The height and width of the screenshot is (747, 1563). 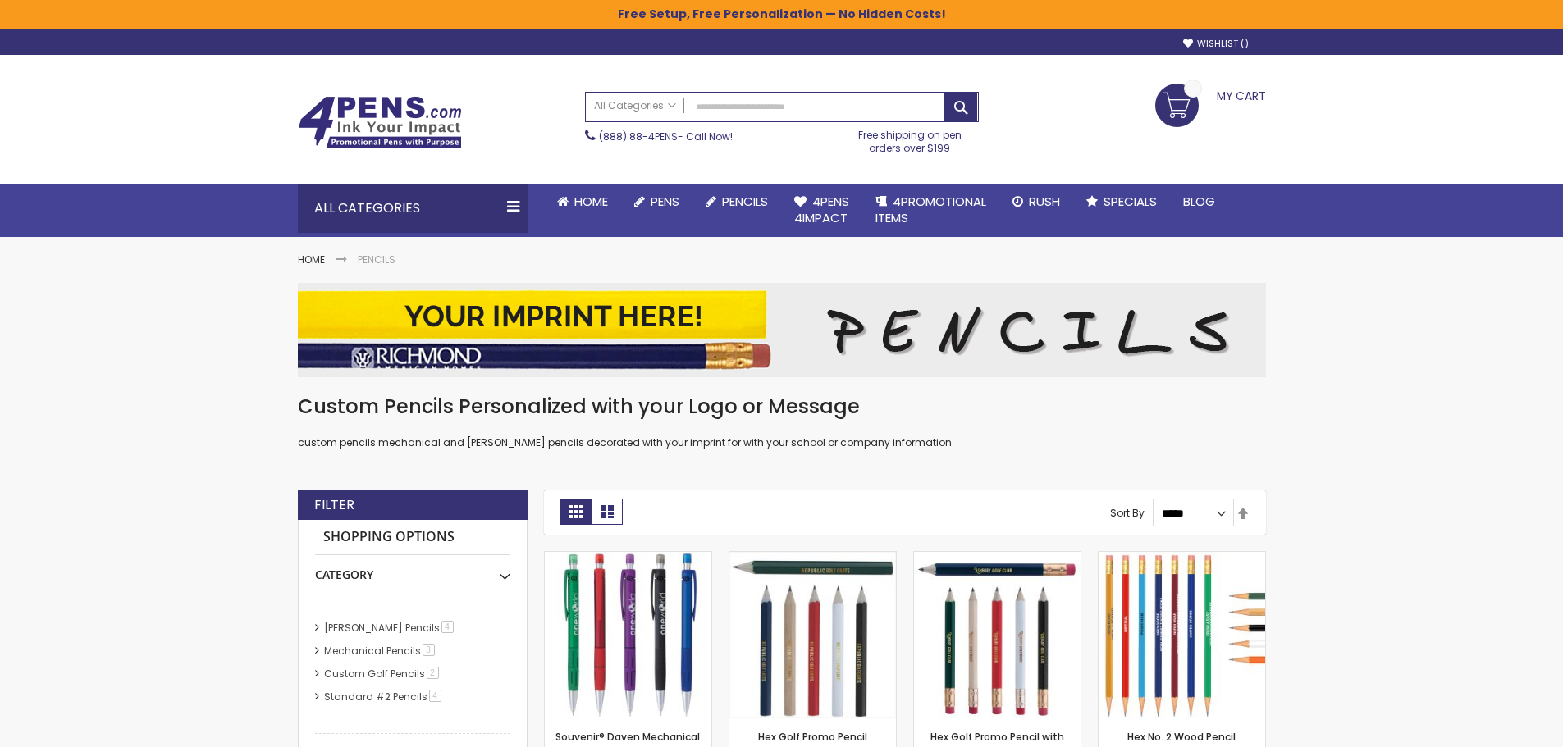 What do you see at coordinates (930, 210) in the screenshot?
I see `a: 4PROMOTIONALITEMS` at bounding box center [930, 210].